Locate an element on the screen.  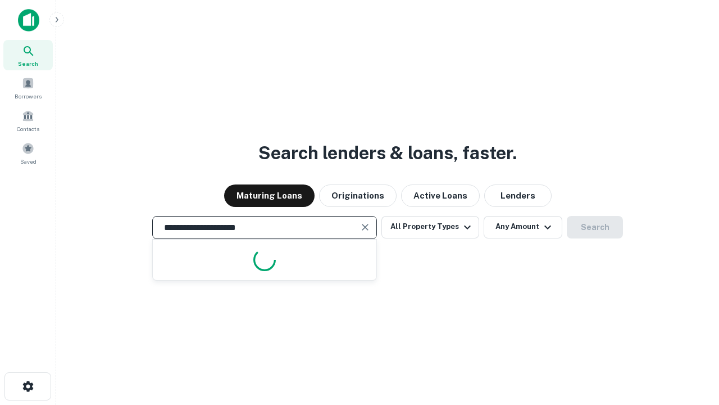
a: Contacts is located at coordinates (28, 120).